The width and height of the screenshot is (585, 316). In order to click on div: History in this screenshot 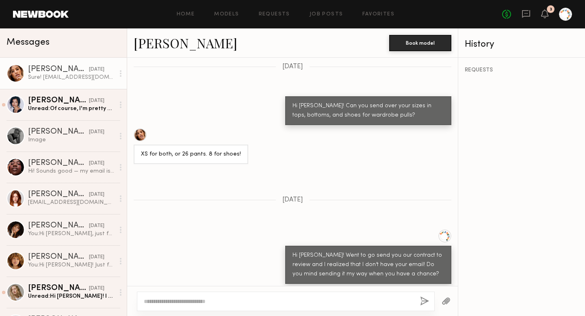, I will do `click(521, 44)`.